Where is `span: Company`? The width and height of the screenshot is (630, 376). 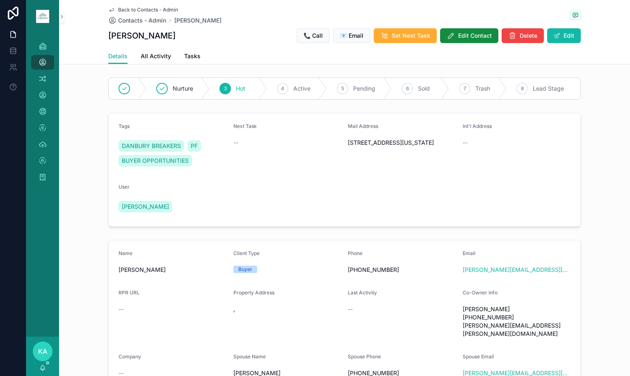 span: Company is located at coordinates (130, 356).